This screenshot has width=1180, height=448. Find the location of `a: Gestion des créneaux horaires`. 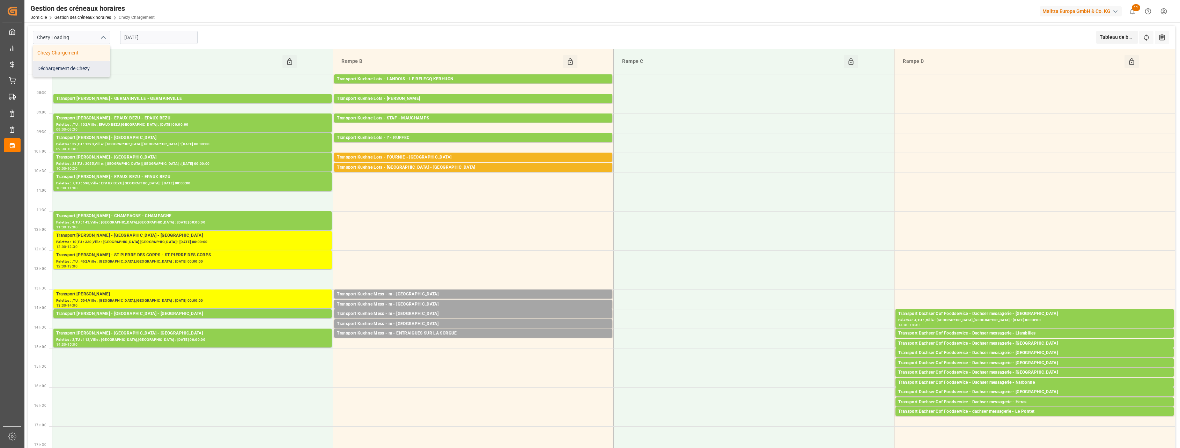

a: Gestion des créneaux horaires is located at coordinates (83, 17).